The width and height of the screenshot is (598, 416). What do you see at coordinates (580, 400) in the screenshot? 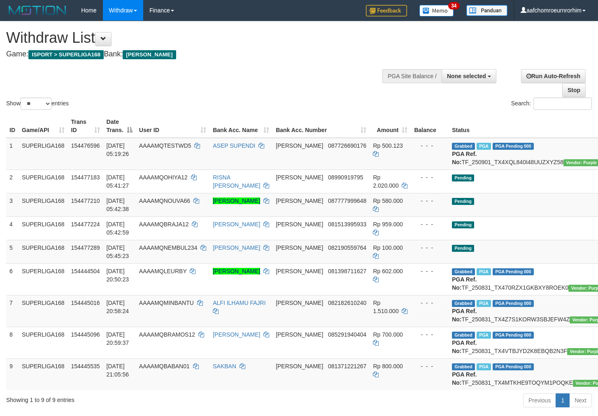
I see `a: Next` at bounding box center [580, 400].